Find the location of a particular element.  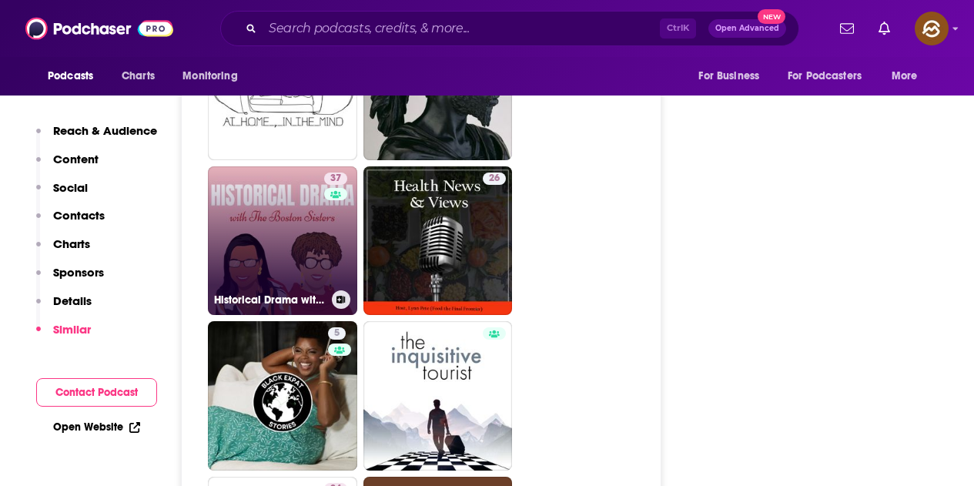

p: Contacts is located at coordinates (79, 215).